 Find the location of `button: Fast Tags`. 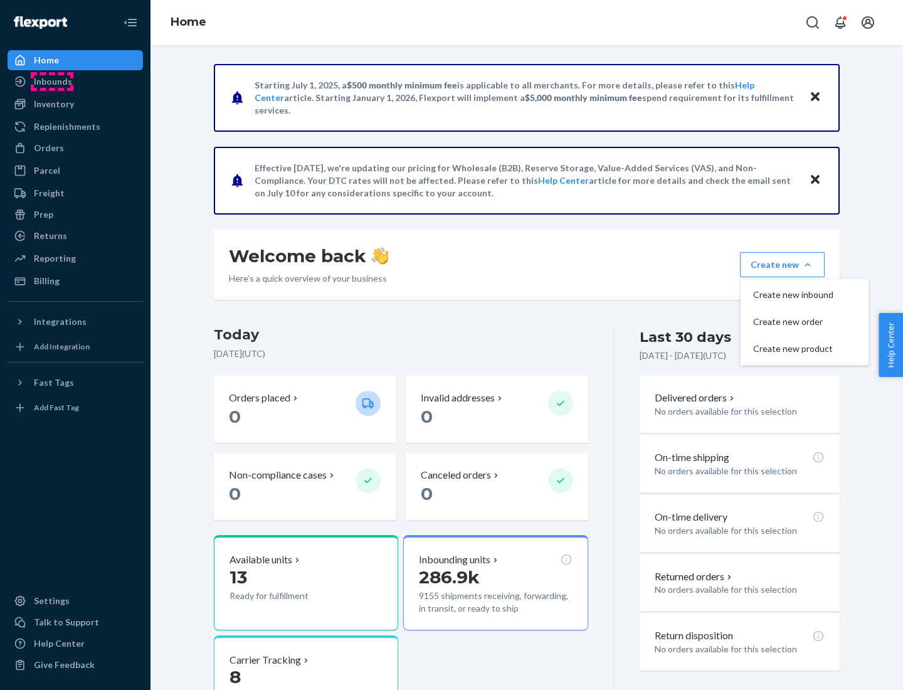

button: Fast Tags is located at coordinates (75, 383).